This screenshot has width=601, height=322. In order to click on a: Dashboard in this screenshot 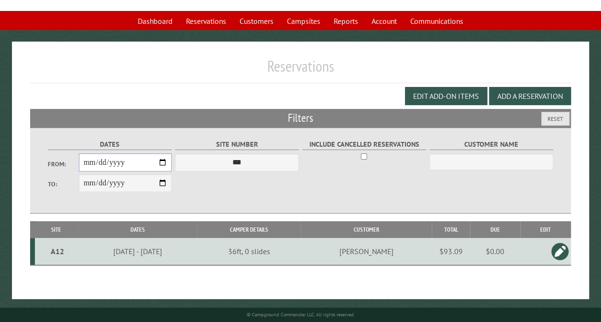, I will do `click(155, 21)`.